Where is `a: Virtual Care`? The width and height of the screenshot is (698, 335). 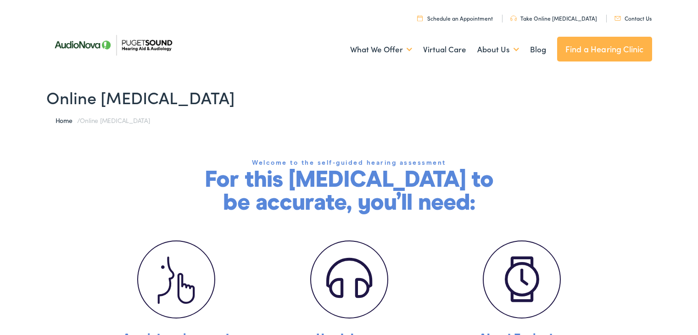
a: Virtual Care is located at coordinates (445, 50).